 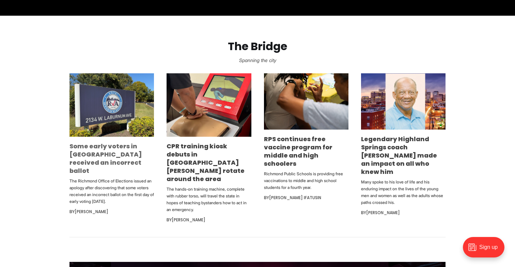 What do you see at coordinates (298, 151) in the screenshot?
I see `a: RPS continues free vaccine program for middle and high schoolers` at bounding box center [298, 151].